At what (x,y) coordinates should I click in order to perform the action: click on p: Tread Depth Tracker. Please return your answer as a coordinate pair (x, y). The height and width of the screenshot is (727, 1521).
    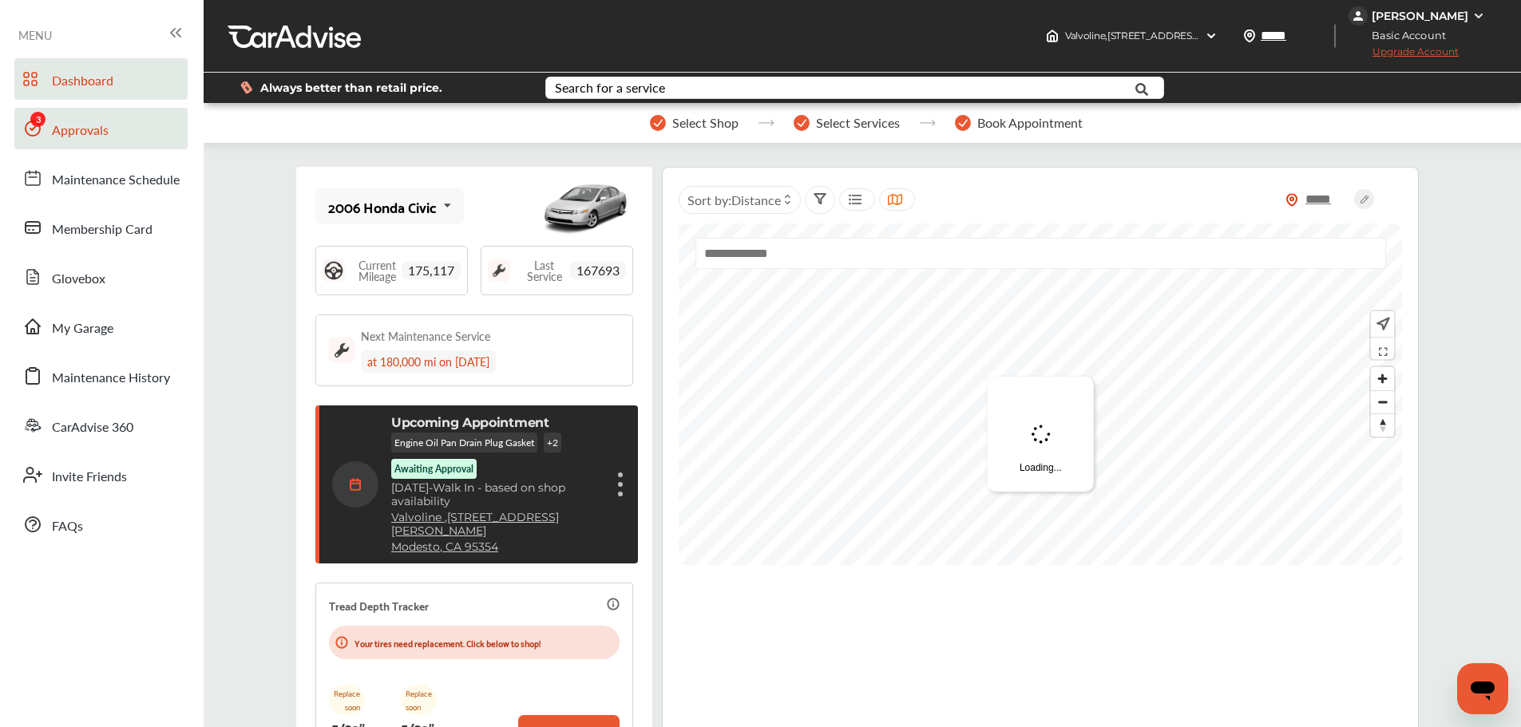
    Looking at the image, I should click on (378, 605).